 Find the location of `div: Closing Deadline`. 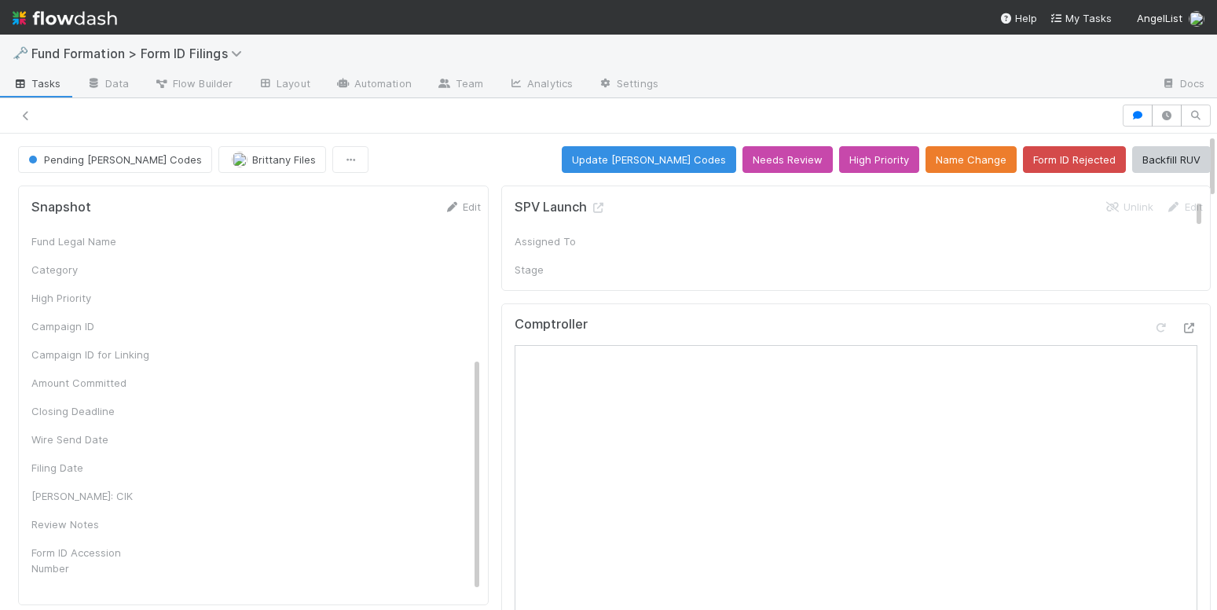

div: Closing Deadline is located at coordinates (90, 411).